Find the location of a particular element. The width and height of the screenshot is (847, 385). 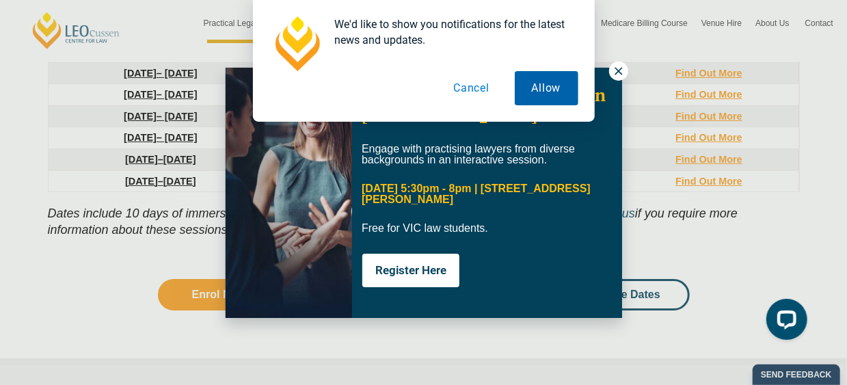

span: Engage with practising lawyers from diverse backgrounds in an interactive session. is located at coordinates (468, 154).